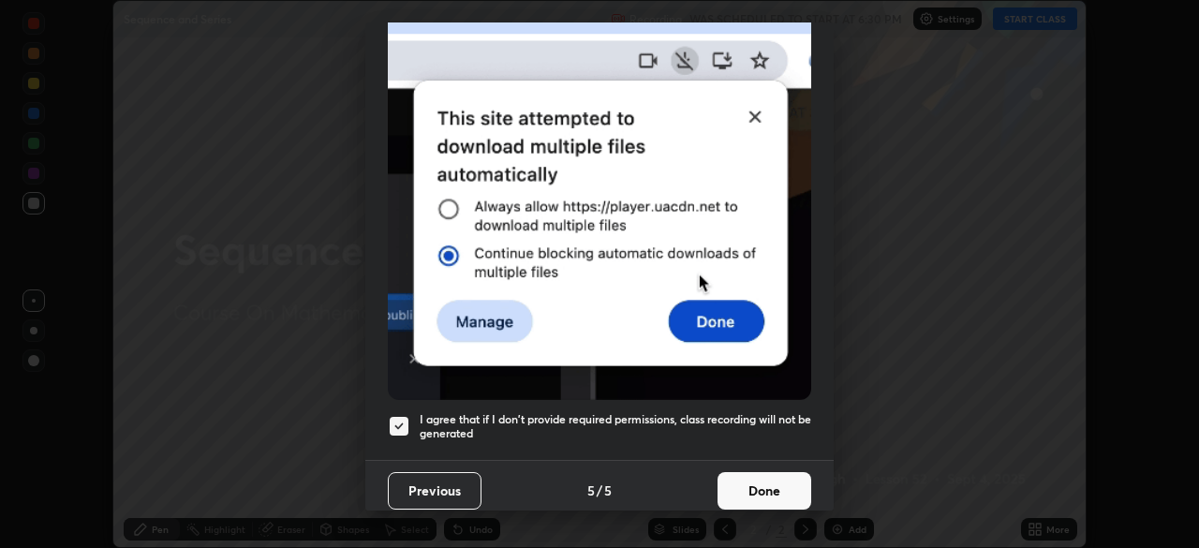  Describe the element at coordinates (615, 426) in the screenshot. I see `h5: I agree that if I don't provide required permissions, class recording will not be generated` at that location.